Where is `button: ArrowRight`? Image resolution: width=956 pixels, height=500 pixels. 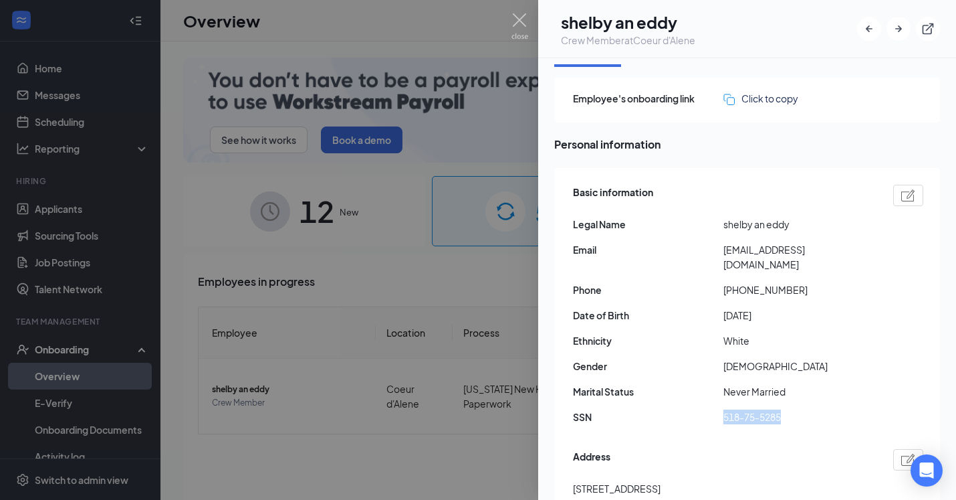
button: ArrowRight is located at coordinates (899, 29).